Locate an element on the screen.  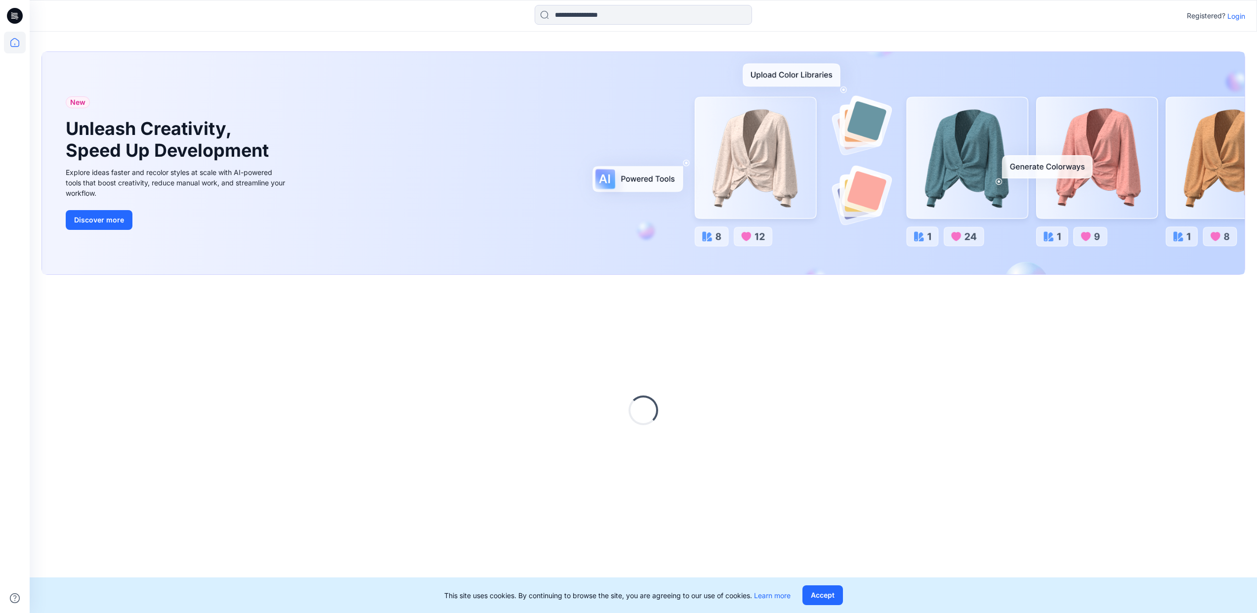
p: This site uses cookies. By continuing to browse the site, you are agreeing to our use of cookies. is located at coordinates (617, 595).